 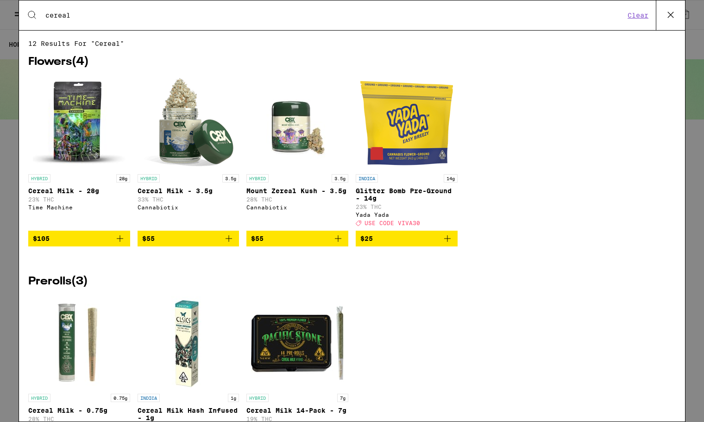 I want to click on p: 14g, so click(x=450, y=178).